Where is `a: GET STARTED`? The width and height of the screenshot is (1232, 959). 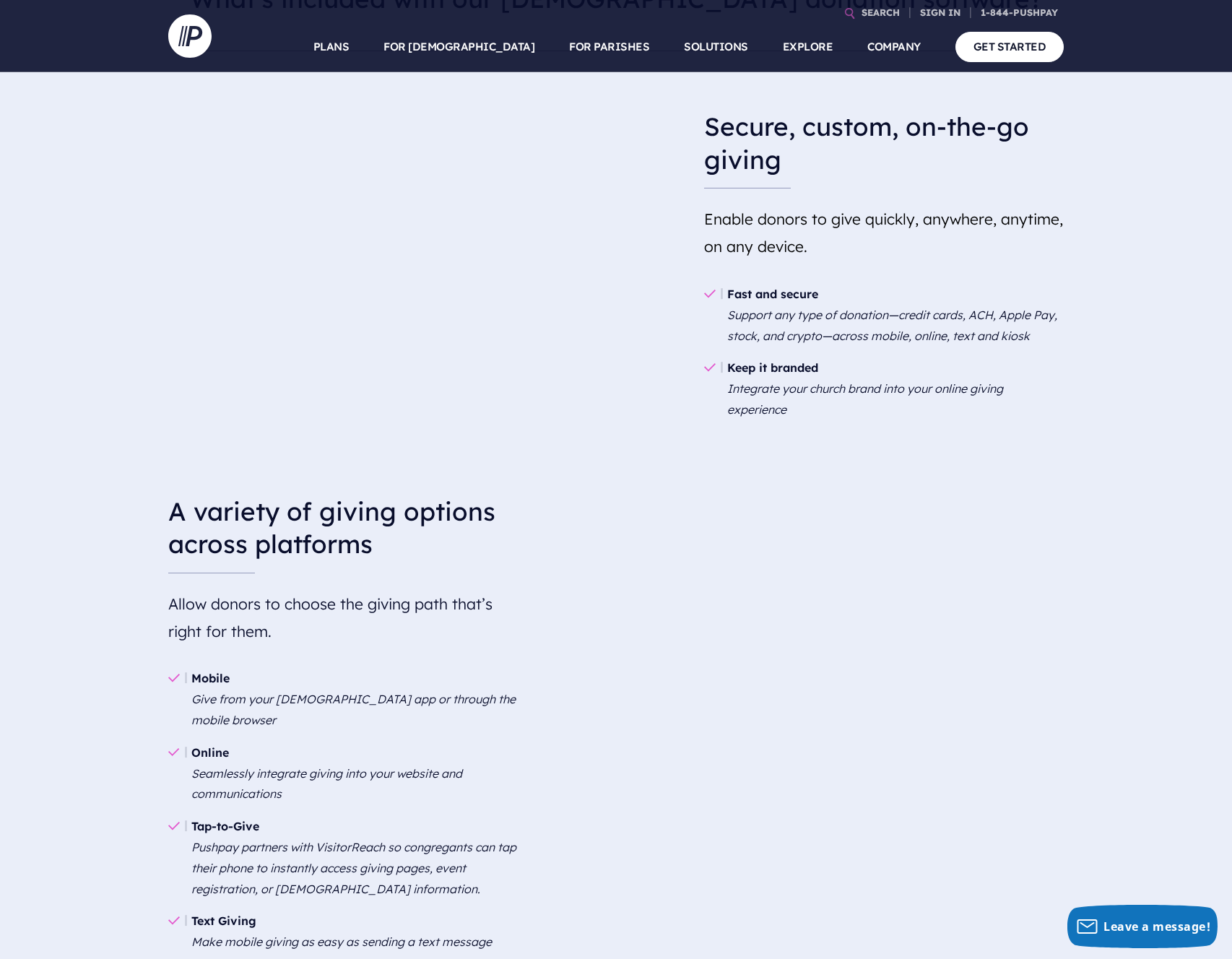 a: GET STARTED is located at coordinates (1009, 46).